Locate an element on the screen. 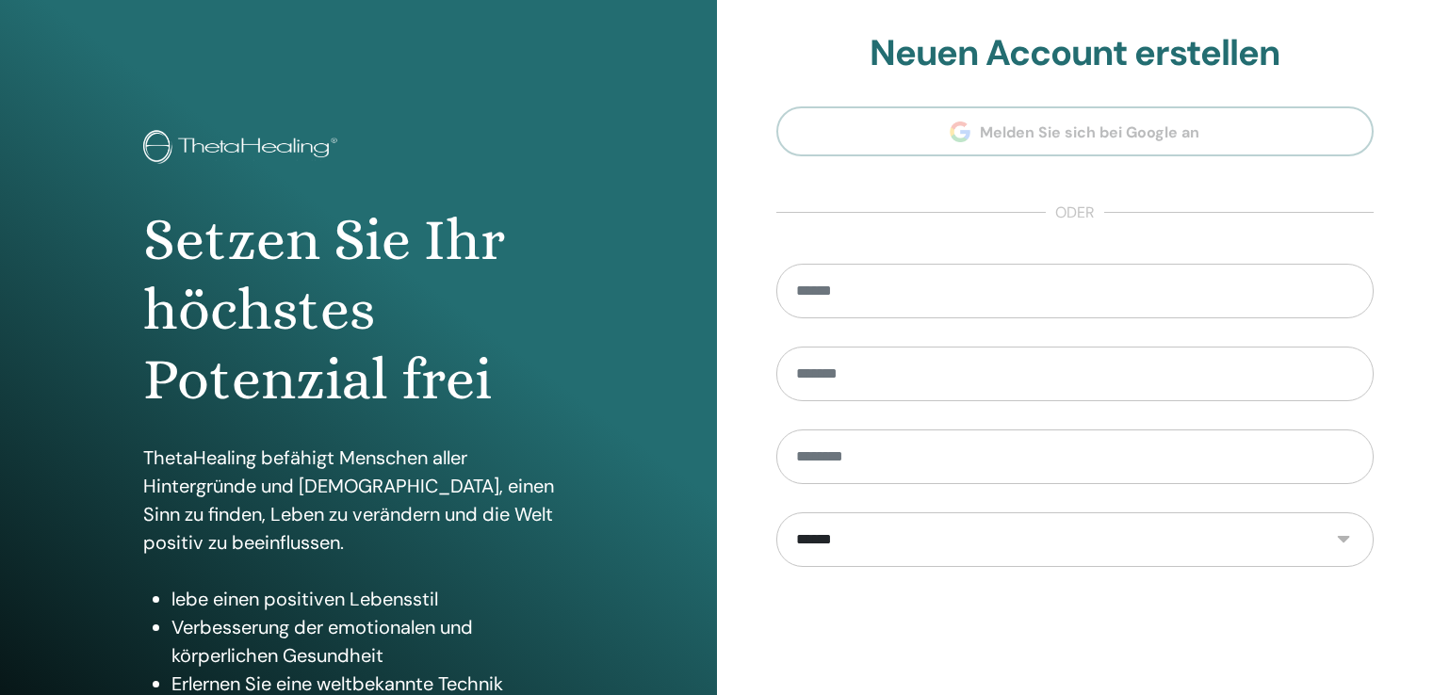 This screenshot has width=1433, height=695. h1: Setzen Sie Ihr höchstes Potenzial frei is located at coordinates (358, 310).